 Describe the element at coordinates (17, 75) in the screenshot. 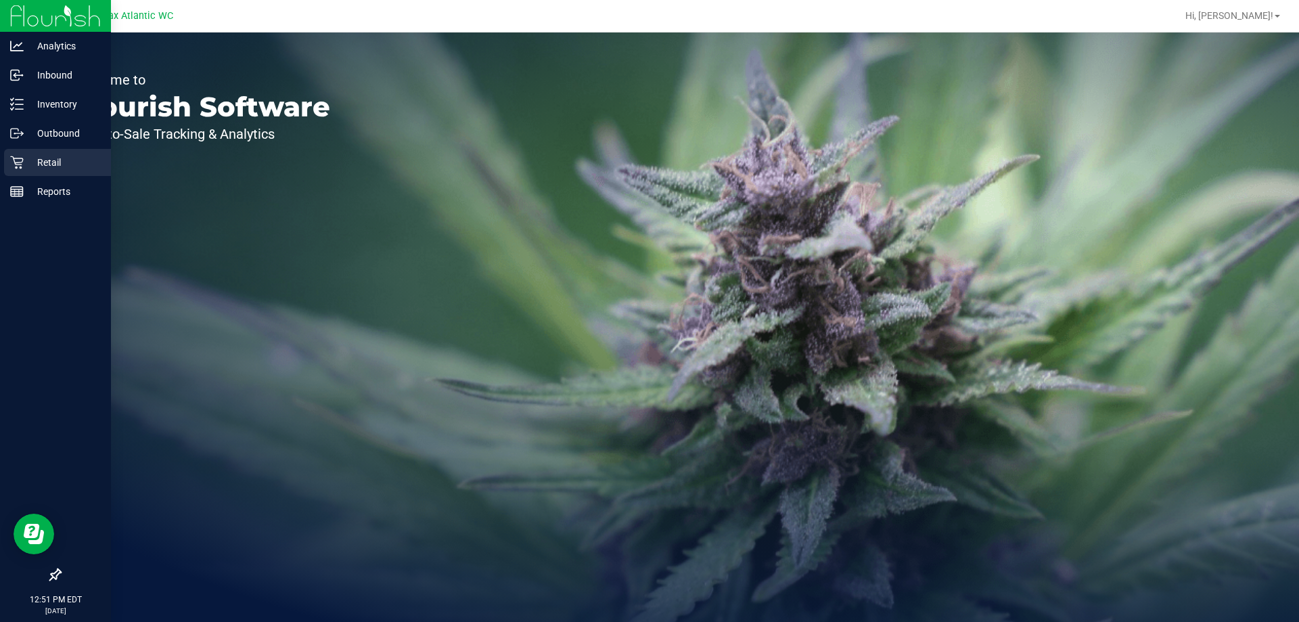

I see `inline-svg: Inbound` at that location.